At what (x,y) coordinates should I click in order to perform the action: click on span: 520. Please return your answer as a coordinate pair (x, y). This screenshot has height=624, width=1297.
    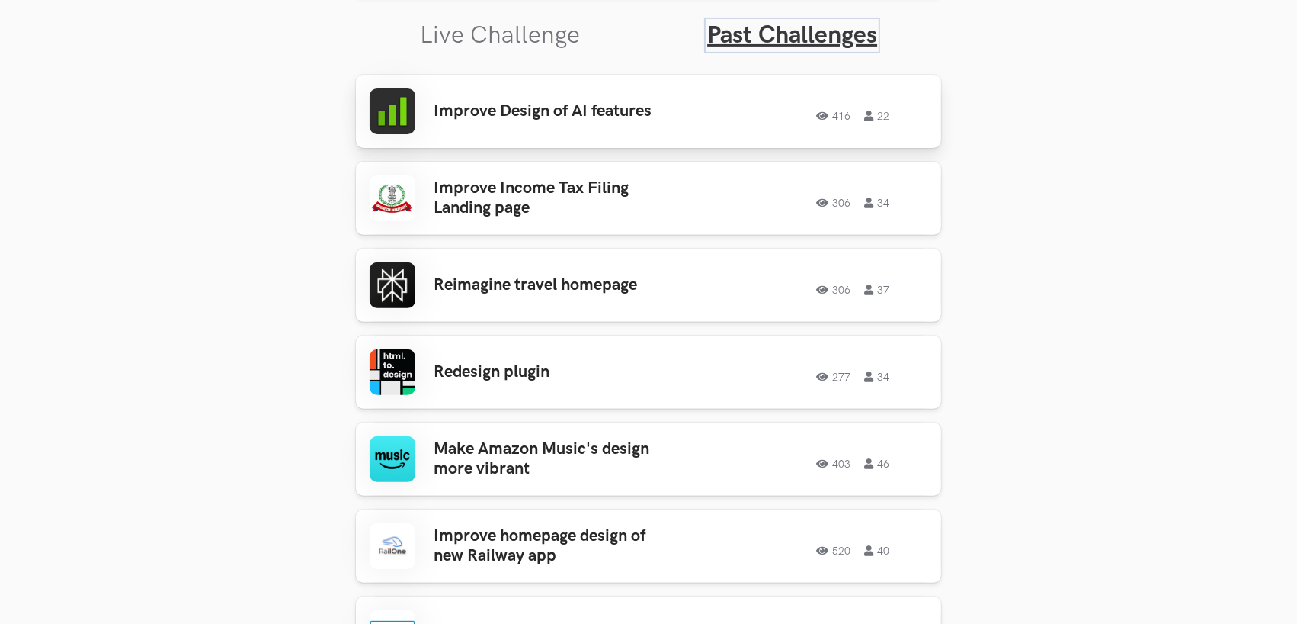
    Looking at the image, I should click on (833, 550).